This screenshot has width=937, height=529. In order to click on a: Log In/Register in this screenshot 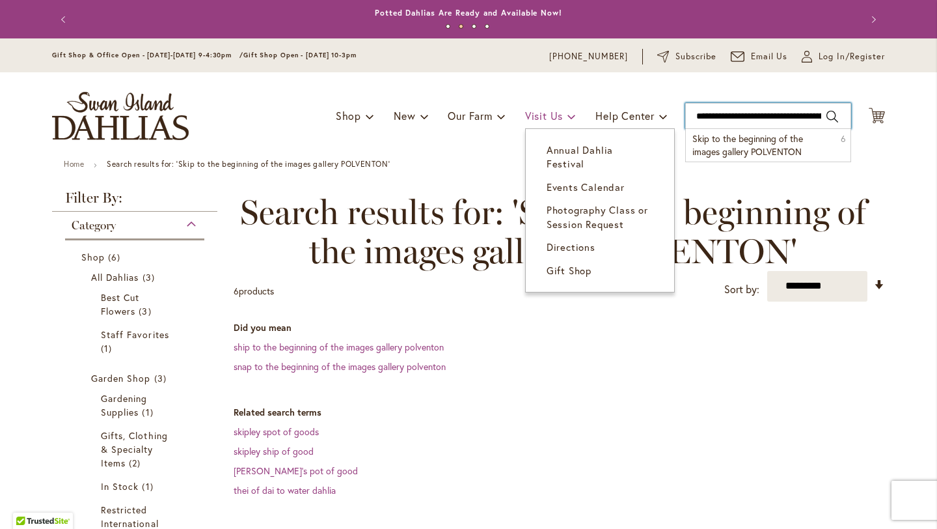, I will do `click(844, 57)`.